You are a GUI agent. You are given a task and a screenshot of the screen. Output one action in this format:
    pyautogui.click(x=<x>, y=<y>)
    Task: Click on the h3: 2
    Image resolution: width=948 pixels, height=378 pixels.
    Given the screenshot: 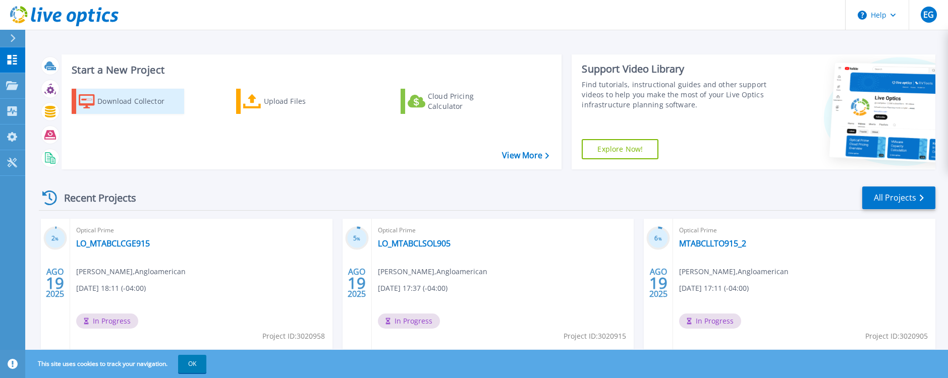 What is the action you would take?
    pyautogui.click(x=55, y=239)
    